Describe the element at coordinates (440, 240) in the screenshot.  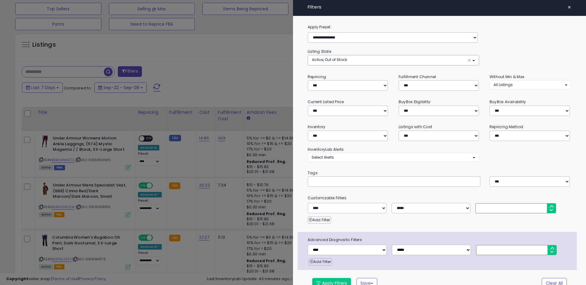
I see `span: Advanced Diagnostic Filters` at that location.